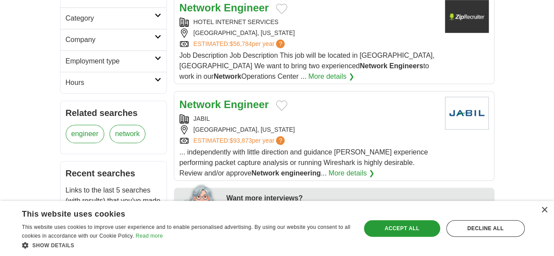  Describe the element at coordinates (308, 22) in the screenshot. I see `div: HOTEL INTERNET SERVICES` at that location.